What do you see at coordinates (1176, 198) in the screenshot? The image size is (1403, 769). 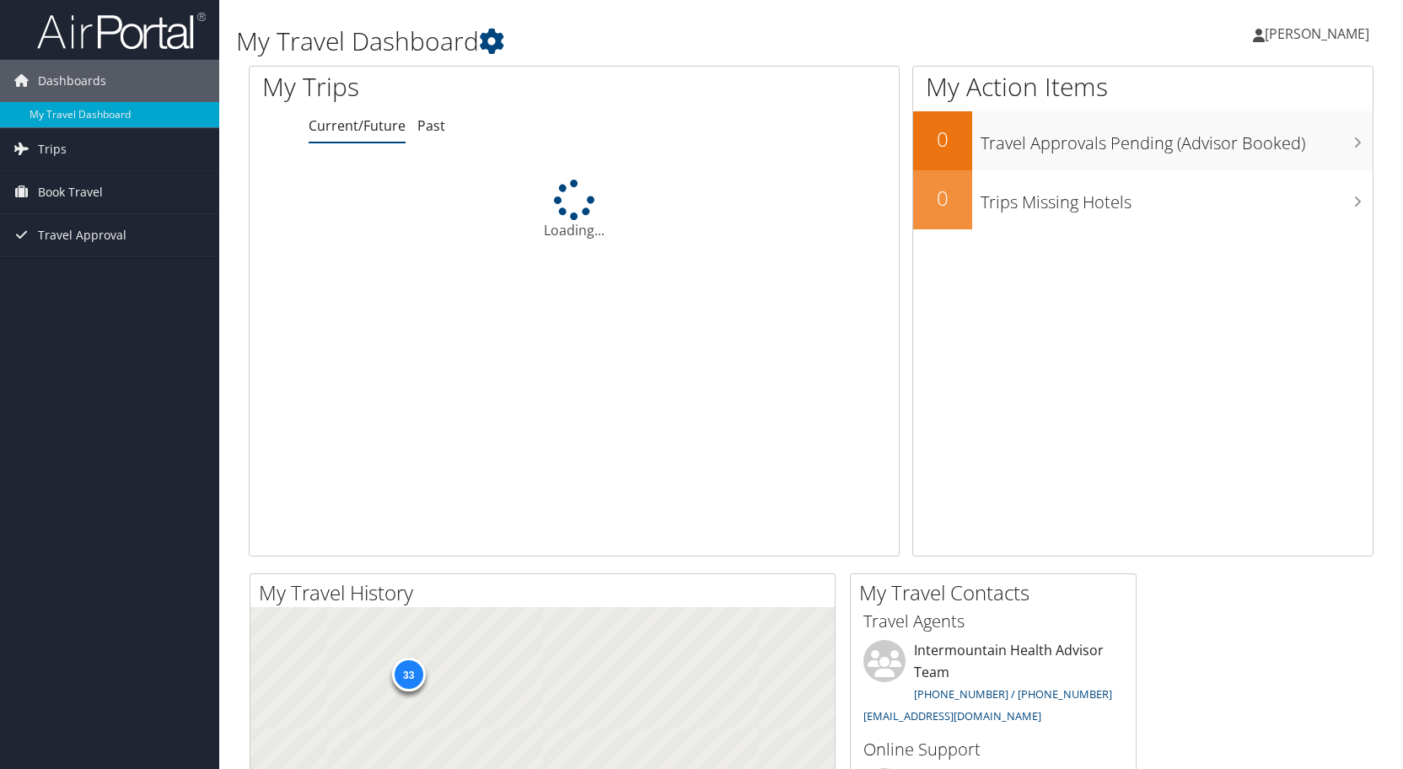 I see `h3: Trips Missing Hotels` at bounding box center [1176, 198].